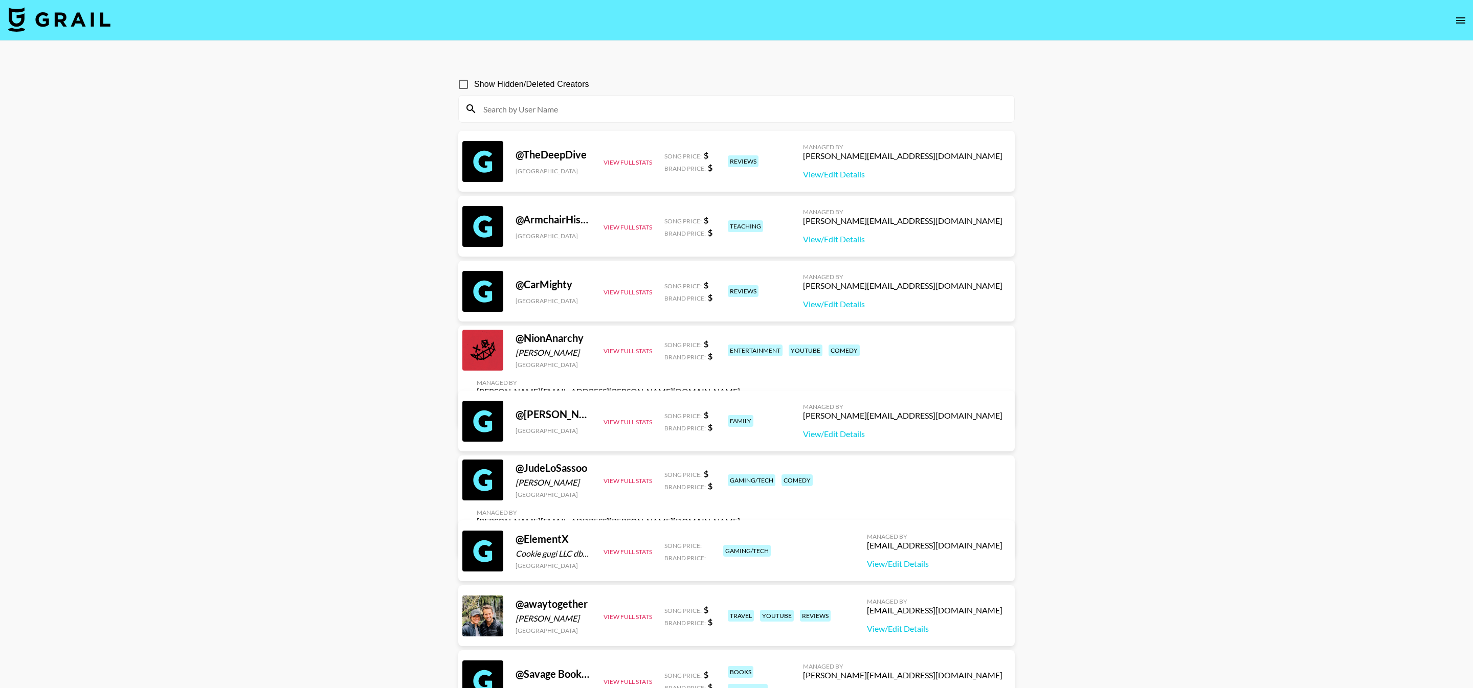  I want to click on div: @ NionAnarchy, so click(553, 338).